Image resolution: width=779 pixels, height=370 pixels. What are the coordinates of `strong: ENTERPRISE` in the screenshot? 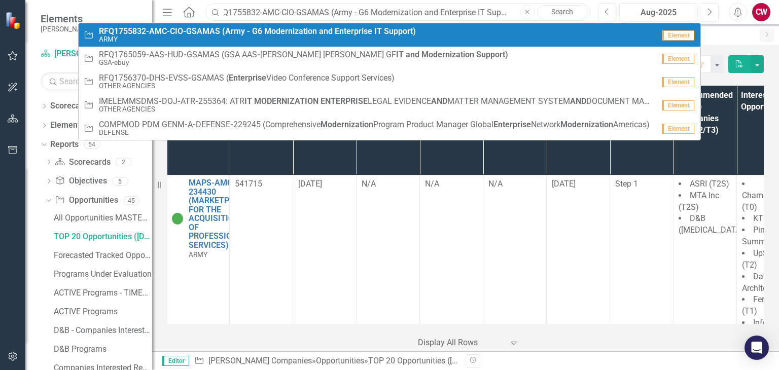 It's located at (344, 101).